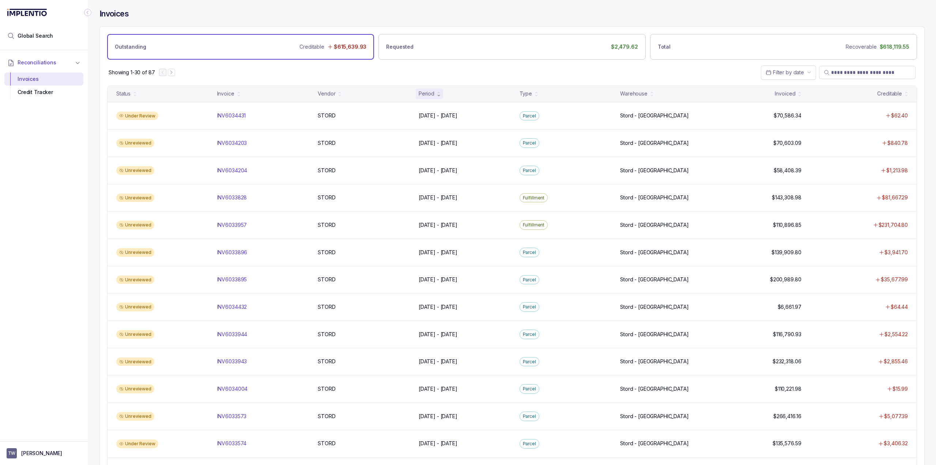  Describe the element at coordinates (114, 14) in the screenshot. I see `h4: Invoices` at that location.